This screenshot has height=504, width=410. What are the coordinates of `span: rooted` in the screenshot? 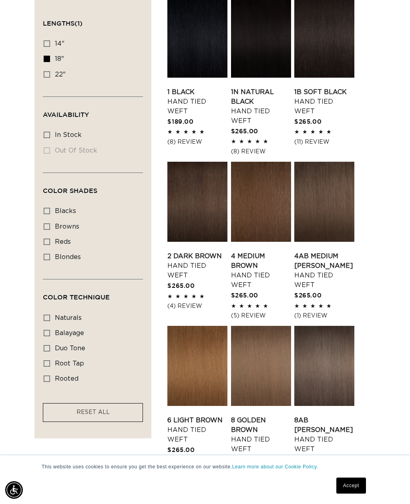 It's located at (66, 379).